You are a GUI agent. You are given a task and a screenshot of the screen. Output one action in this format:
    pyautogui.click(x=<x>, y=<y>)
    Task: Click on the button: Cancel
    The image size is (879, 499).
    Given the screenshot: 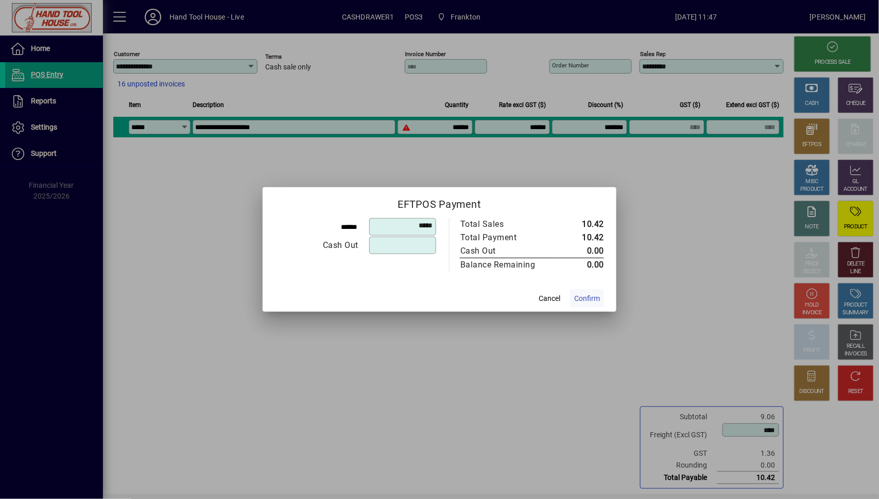 What is the action you would take?
    pyautogui.click(x=549, y=299)
    